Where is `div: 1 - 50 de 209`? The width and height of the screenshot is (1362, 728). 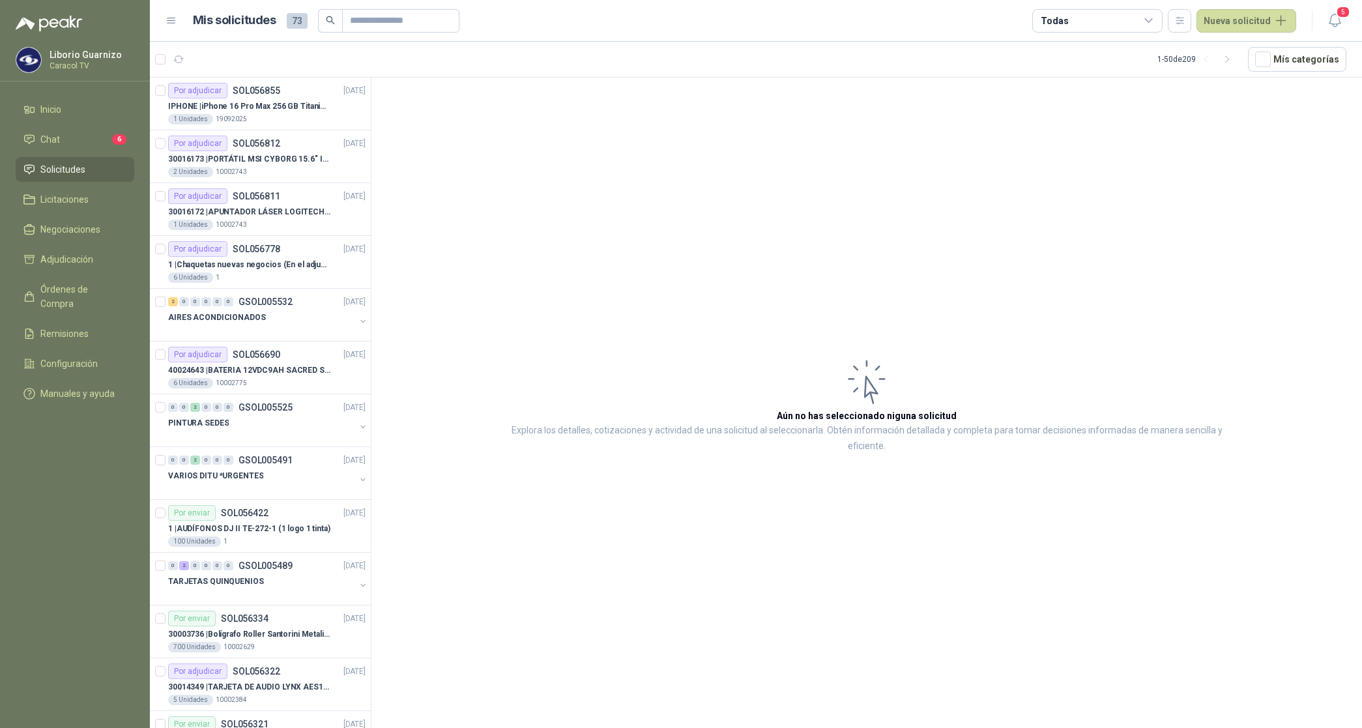 div: 1 - 50 de 209 is located at coordinates (1197, 59).